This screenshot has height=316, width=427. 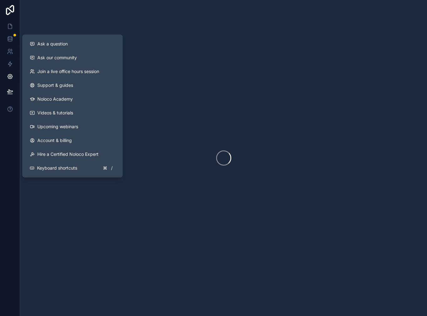 What do you see at coordinates (55, 99) in the screenshot?
I see `span: Noloco Academy` at bounding box center [55, 99].